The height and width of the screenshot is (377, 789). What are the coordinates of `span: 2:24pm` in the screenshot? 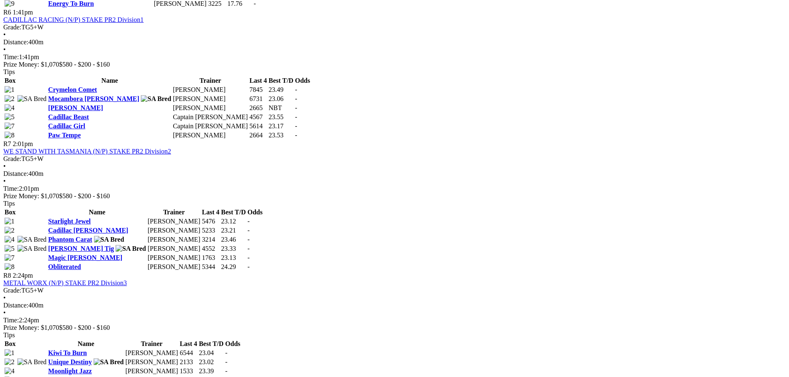 It's located at (23, 275).